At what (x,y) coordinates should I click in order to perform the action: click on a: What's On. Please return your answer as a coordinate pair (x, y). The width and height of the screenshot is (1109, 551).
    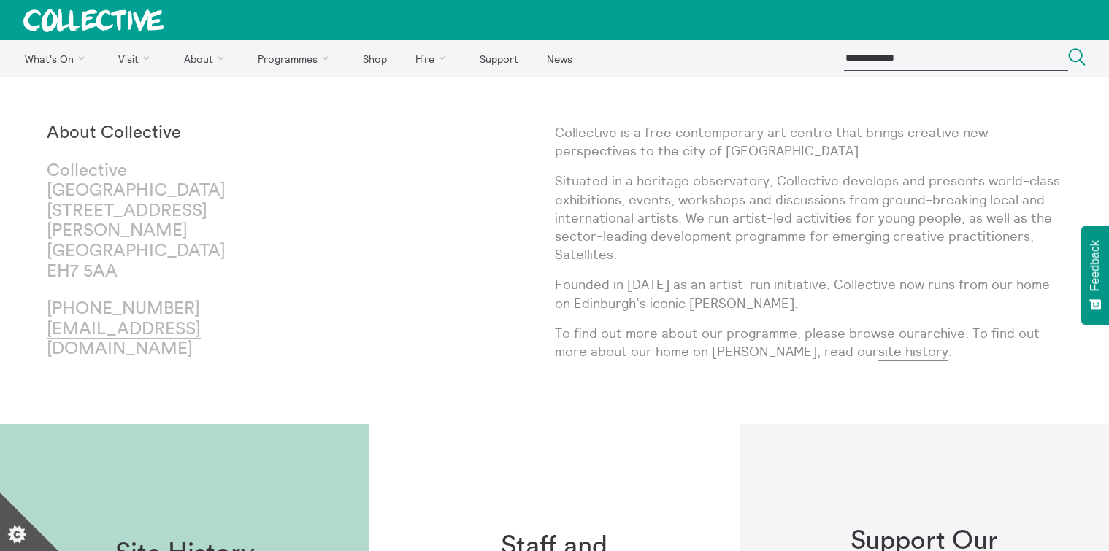
    Looking at the image, I should click on (57, 58).